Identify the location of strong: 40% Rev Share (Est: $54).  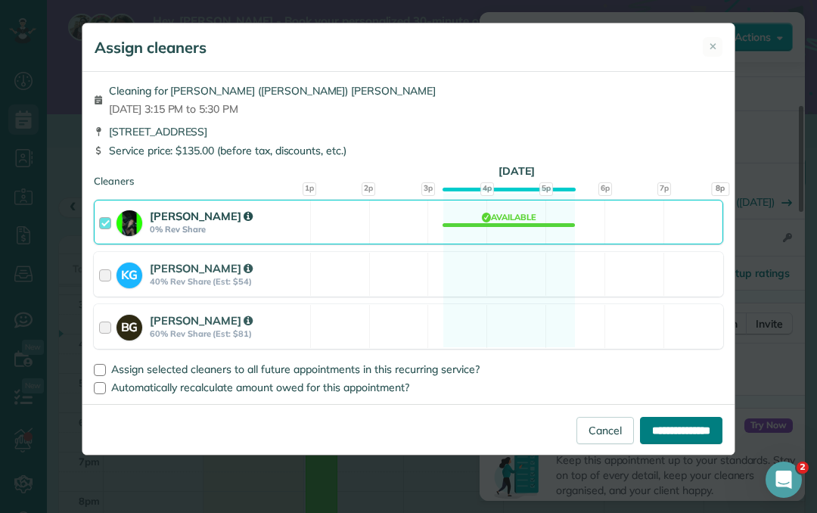
(228, 282).